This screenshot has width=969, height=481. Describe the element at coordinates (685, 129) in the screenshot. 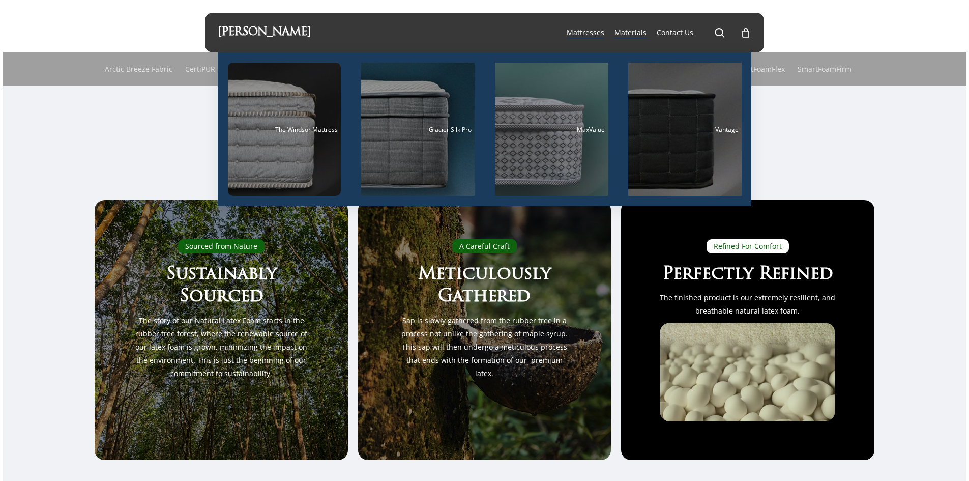

I see `a: Vantage` at that location.